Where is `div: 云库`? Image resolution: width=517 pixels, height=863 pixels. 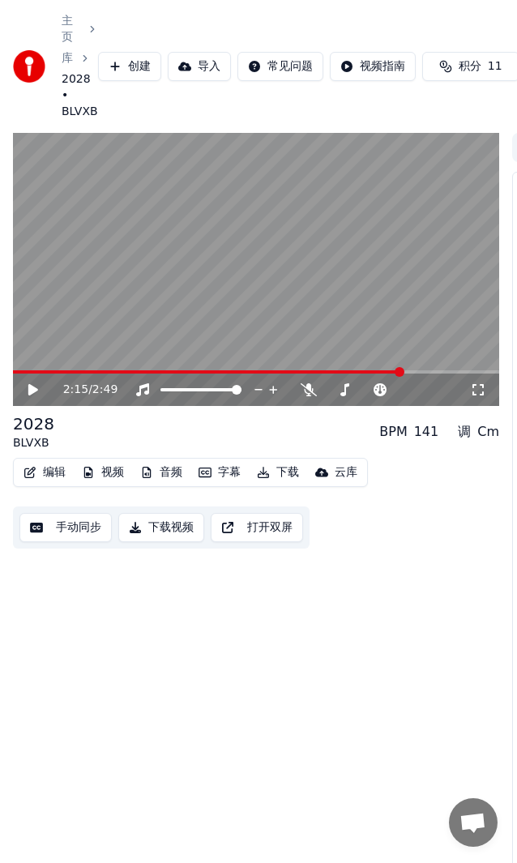 div: 云库 is located at coordinates (346, 472).